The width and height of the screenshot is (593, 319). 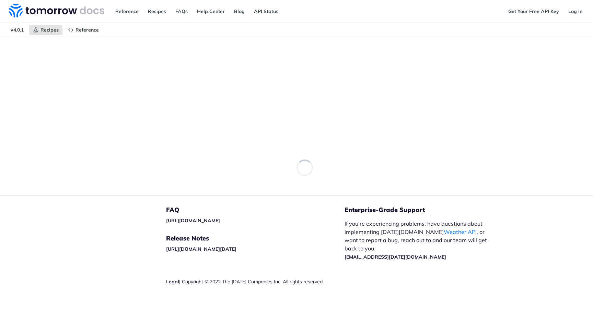 What do you see at coordinates (425, 210) in the screenshot?
I see `h5: Enterprise-Grade Support` at bounding box center [425, 210].